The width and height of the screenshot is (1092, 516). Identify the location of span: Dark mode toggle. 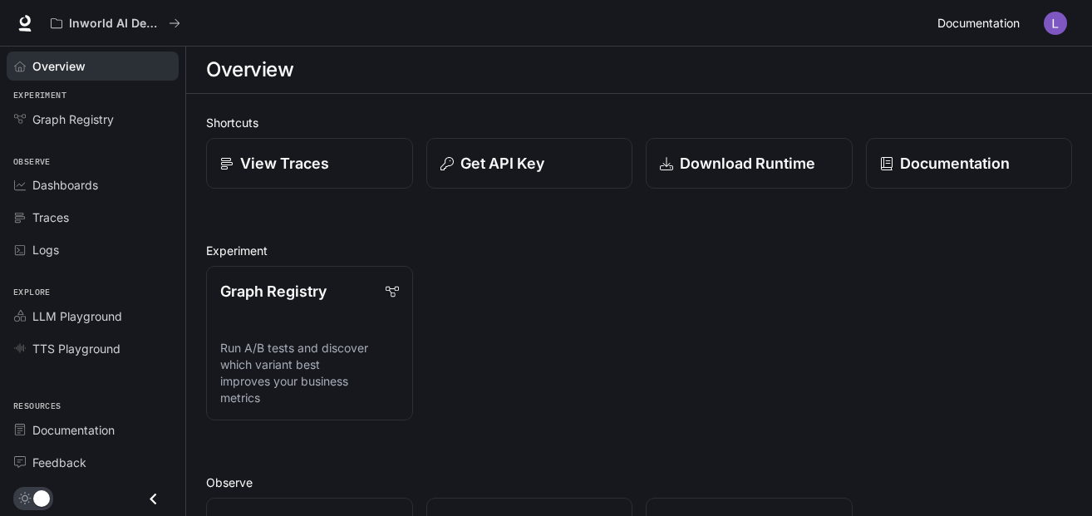
(42, 498).